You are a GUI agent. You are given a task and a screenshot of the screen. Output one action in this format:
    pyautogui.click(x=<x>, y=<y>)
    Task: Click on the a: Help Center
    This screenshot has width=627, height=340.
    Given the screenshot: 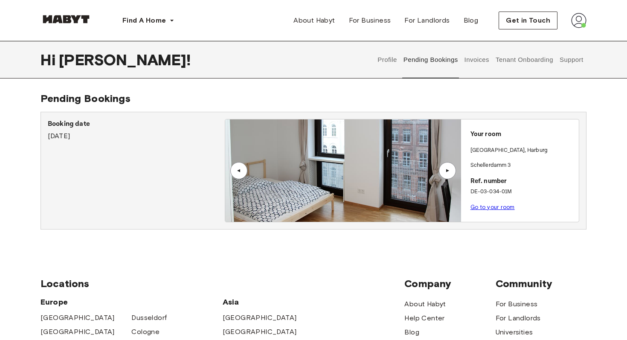 What is the action you would take?
    pyautogui.click(x=425, y=318)
    